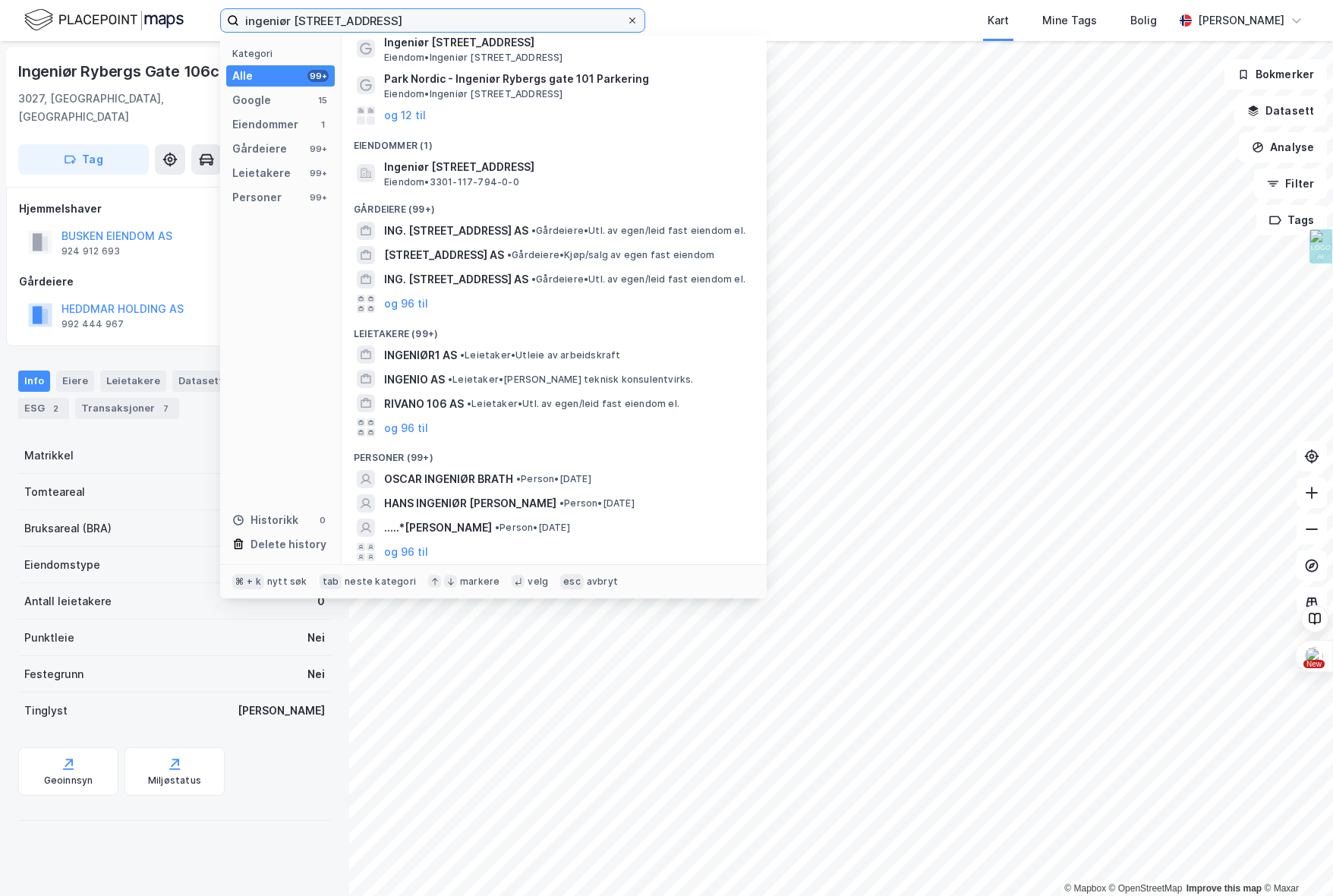 The height and width of the screenshot is (896, 1333). Describe the element at coordinates (44, 408) in the screenshot. I see `div: ESG` at that location.